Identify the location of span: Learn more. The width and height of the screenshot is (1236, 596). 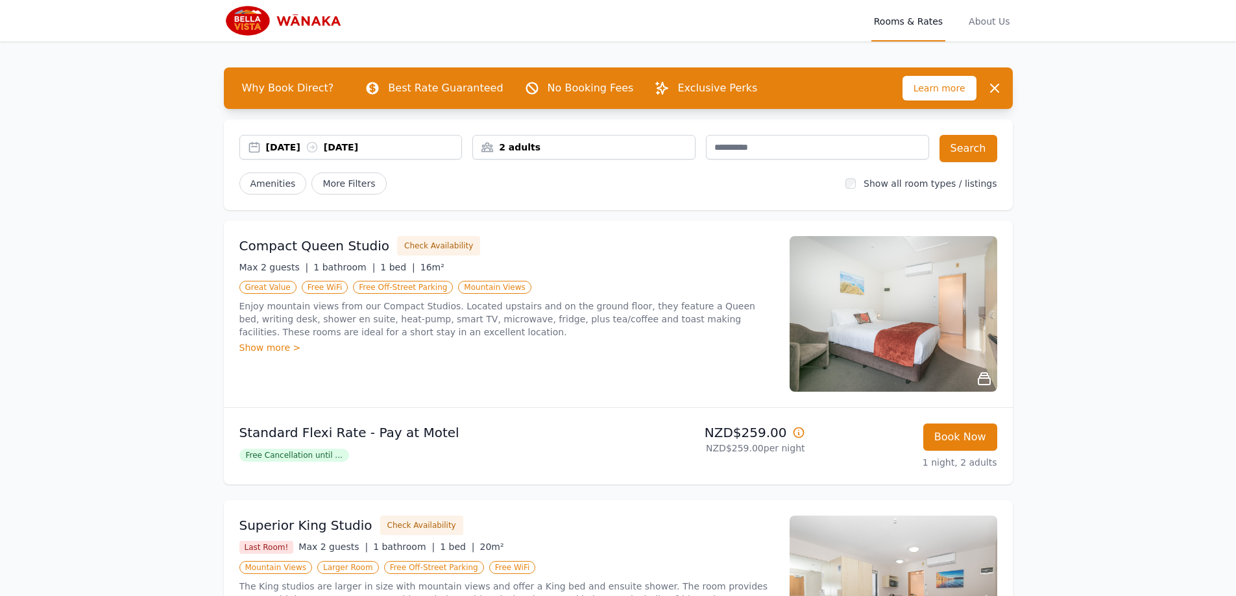
(940, 88).